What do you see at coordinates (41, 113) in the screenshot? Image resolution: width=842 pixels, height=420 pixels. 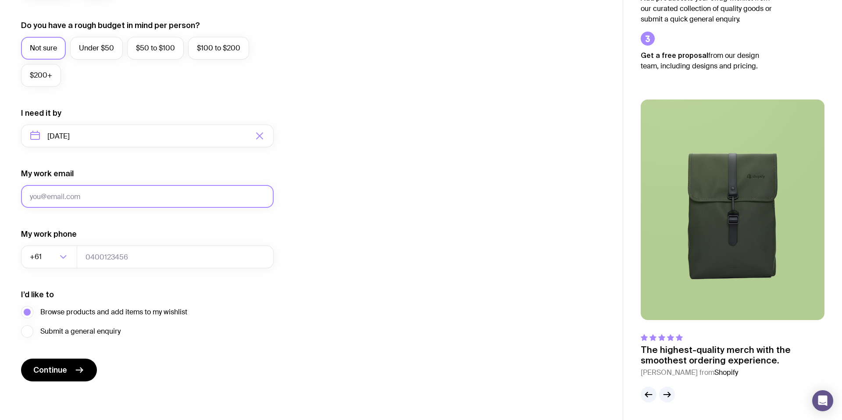 I see `label: I need it by` at bounding box center [41, 113].